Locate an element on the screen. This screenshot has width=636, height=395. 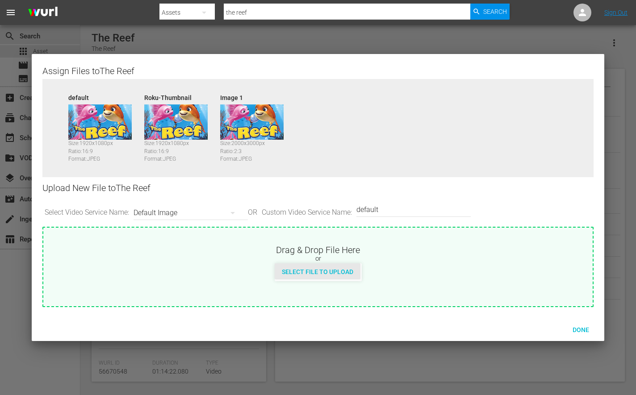
span: Done is located at coordinates (581, 330).